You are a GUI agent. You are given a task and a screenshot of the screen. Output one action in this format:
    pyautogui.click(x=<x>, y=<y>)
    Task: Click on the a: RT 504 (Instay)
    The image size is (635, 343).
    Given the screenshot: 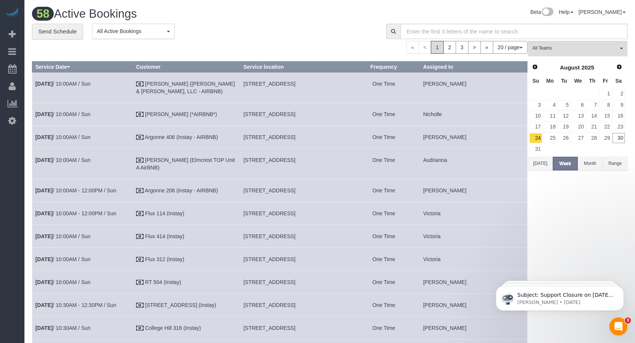 What is the action you would take?
    pyautogui.click(x=163, y=282)
    